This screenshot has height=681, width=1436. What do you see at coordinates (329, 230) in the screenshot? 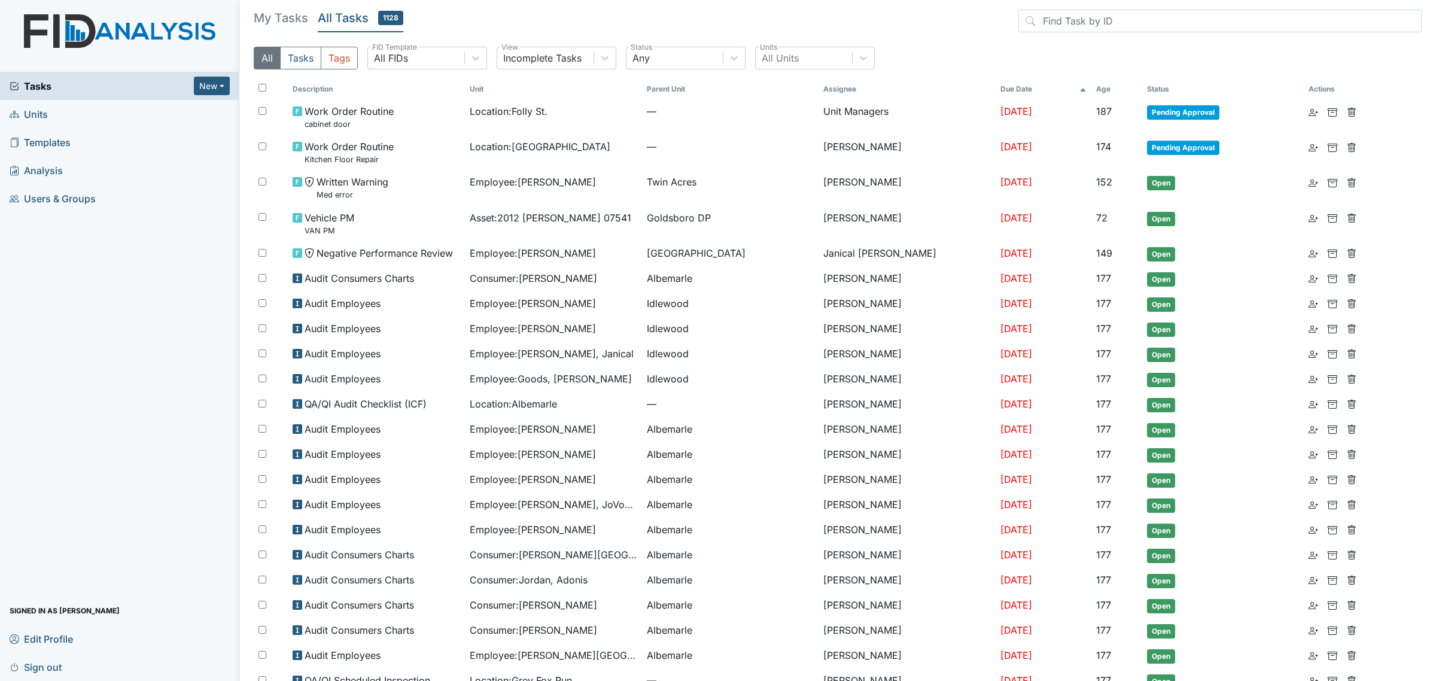
I see `small: VAN PM` at bounding box center [329, 230].